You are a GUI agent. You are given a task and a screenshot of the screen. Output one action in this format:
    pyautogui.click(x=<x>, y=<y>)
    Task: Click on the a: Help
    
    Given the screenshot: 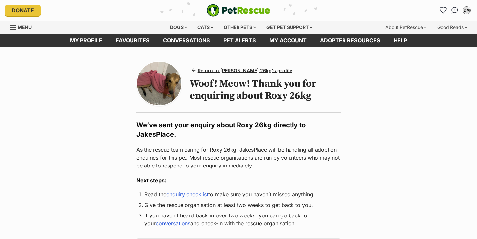 What is the action you would take?
    pyautogui.click(x=401, y=40)
    